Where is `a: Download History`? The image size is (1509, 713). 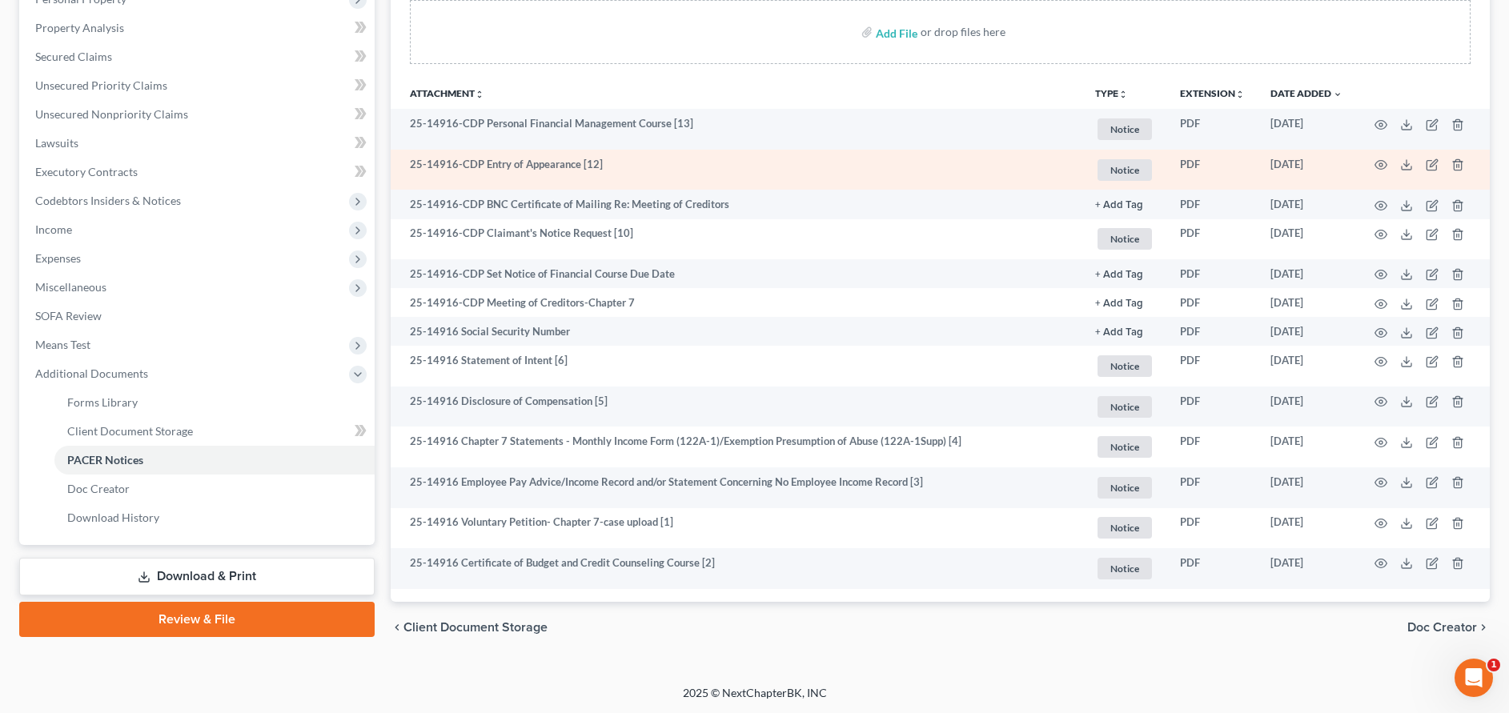
a: Download History is located at coordinates (215, 518).